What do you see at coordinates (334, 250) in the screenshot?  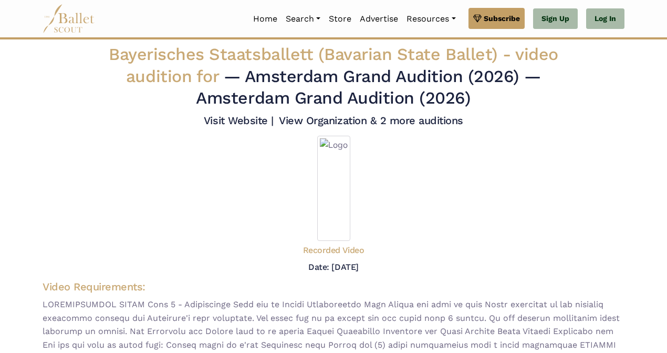 I see `h5: Recorded Video` at bounding box center [334, 250].